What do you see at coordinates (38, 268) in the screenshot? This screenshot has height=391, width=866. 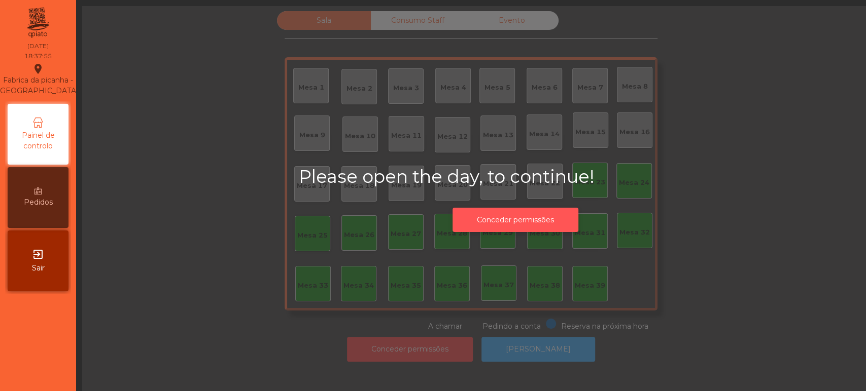 I see `span: Sair` at bounding box center [38, 268].